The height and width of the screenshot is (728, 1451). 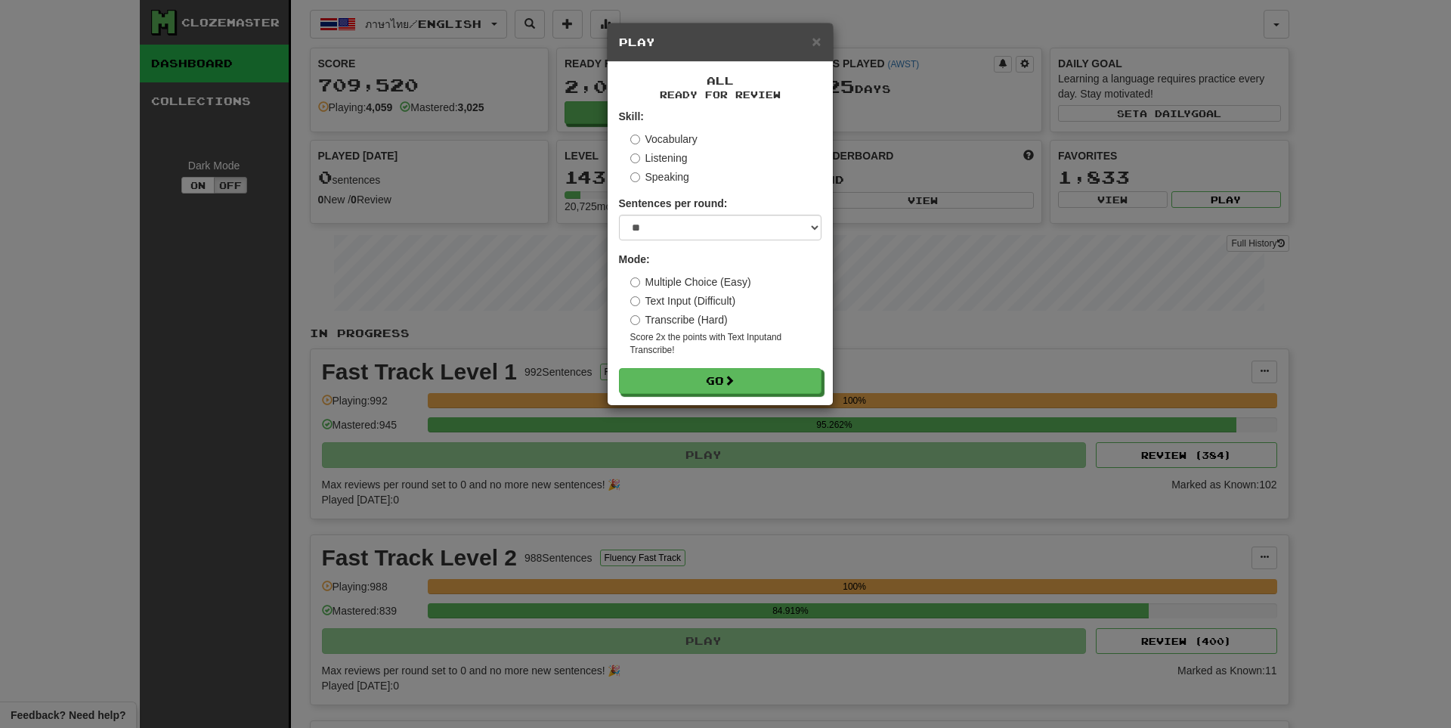 I want to click on small: Score 2x the points with Text Input and Transcribe !, so click(x=726, y=344).